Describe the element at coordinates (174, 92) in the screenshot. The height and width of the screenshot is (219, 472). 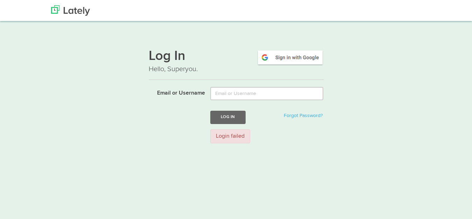
I see `label: Email or Username` at that location.